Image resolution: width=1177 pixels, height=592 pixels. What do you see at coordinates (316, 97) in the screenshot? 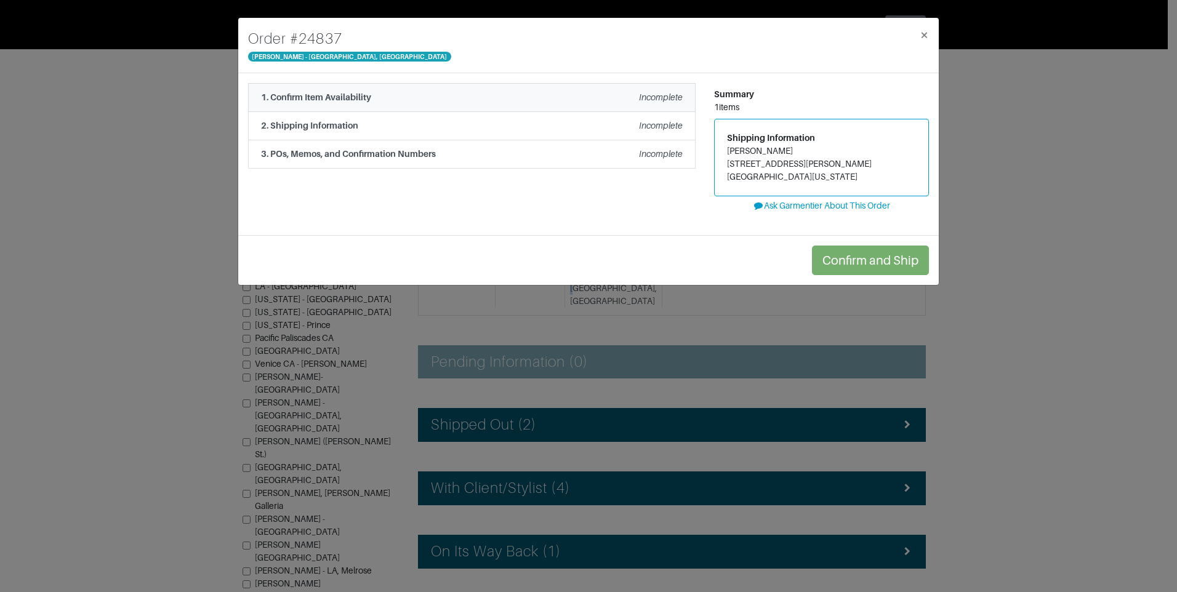
I see `strong: 1. Confirm Item Availability` at bounding box center [316, 97].